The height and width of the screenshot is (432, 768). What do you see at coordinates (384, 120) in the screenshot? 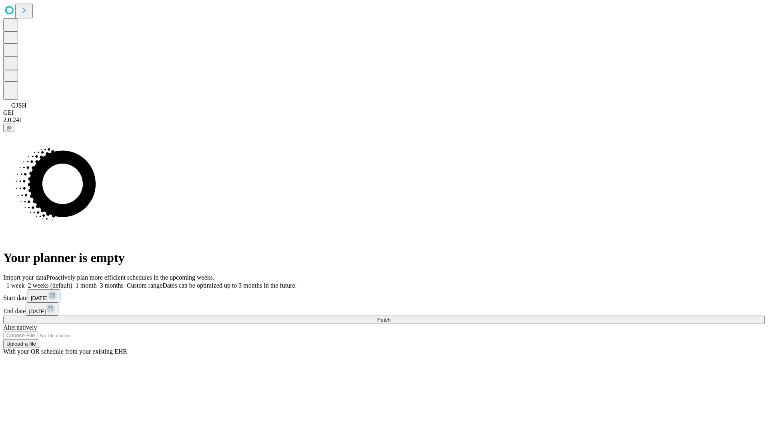
I see `div: 2.0.241` at bounding box center [384, 120].